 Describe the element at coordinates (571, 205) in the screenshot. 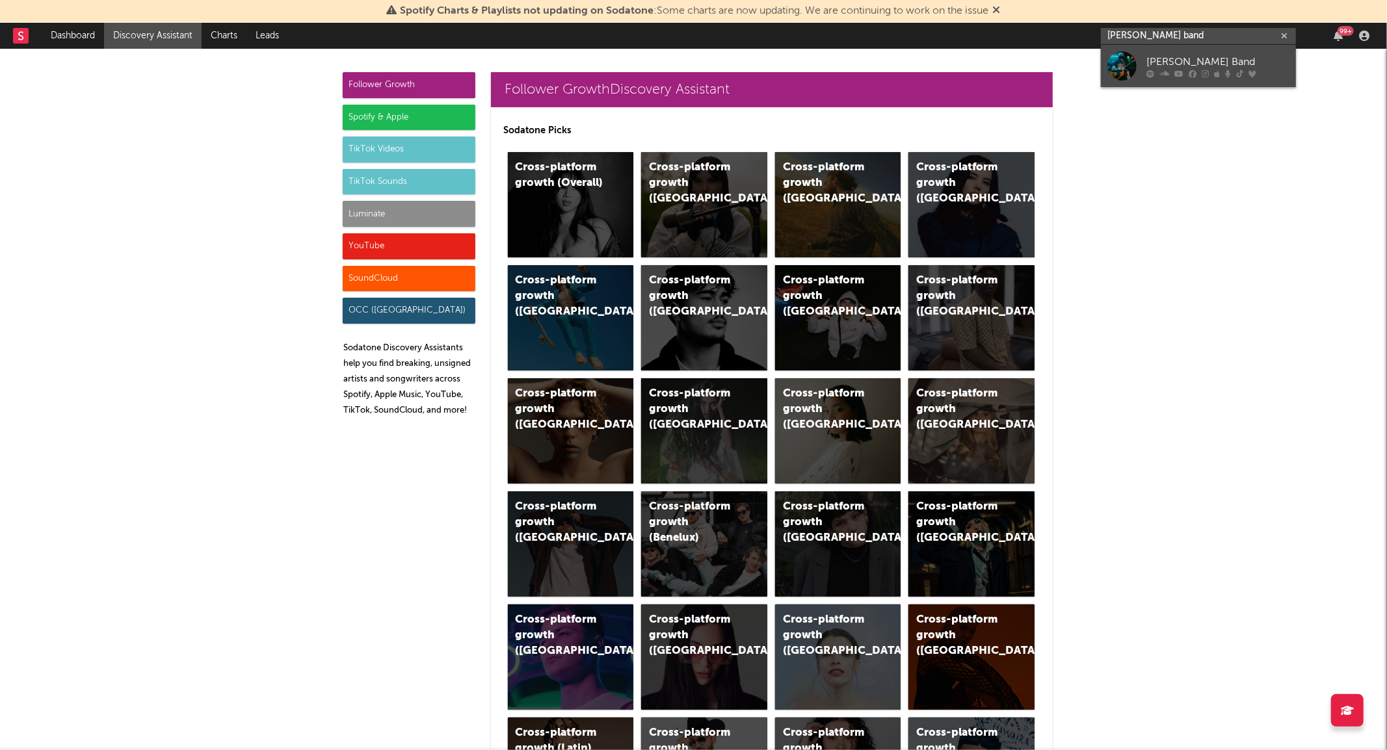

I see `a: Cross-platform growth (Overall)` at that location.